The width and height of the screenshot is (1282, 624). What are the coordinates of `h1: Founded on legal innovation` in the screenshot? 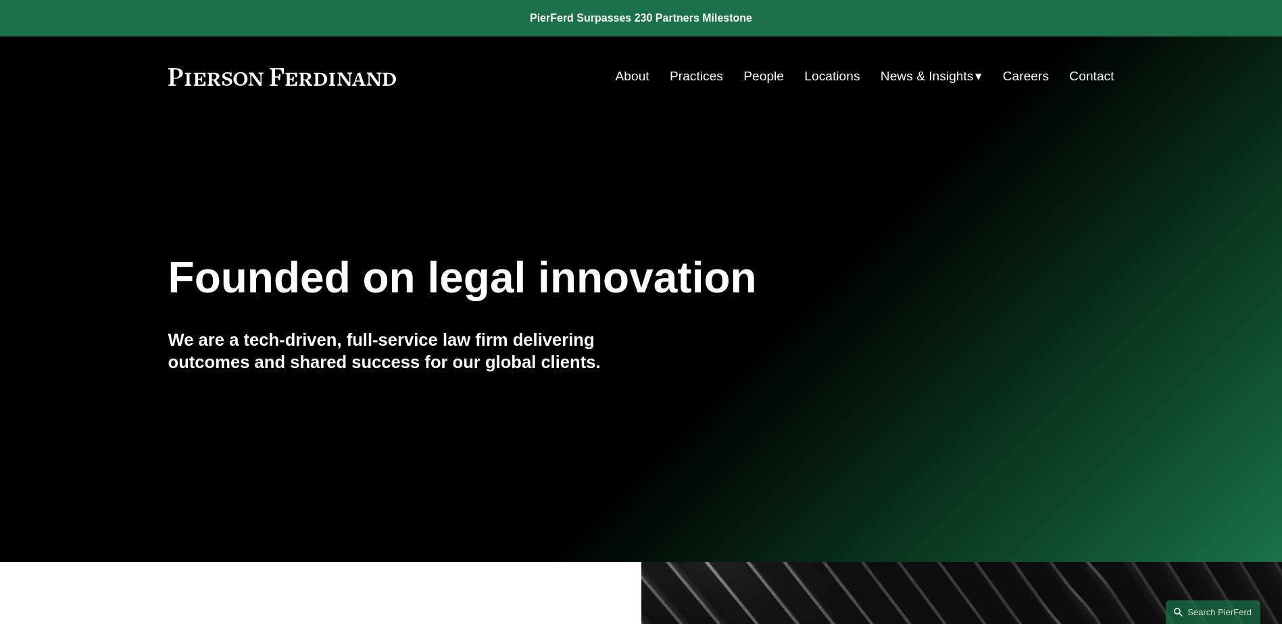 It's located at (562, 278).